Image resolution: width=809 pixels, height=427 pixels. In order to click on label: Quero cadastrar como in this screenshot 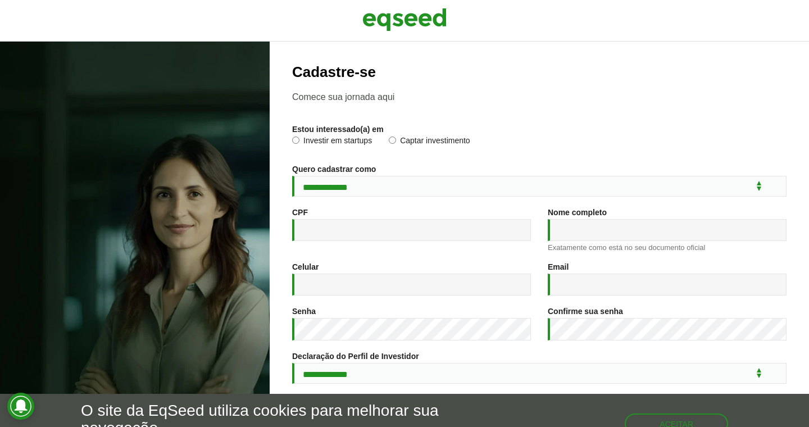, I will do `click(334, 169)`.